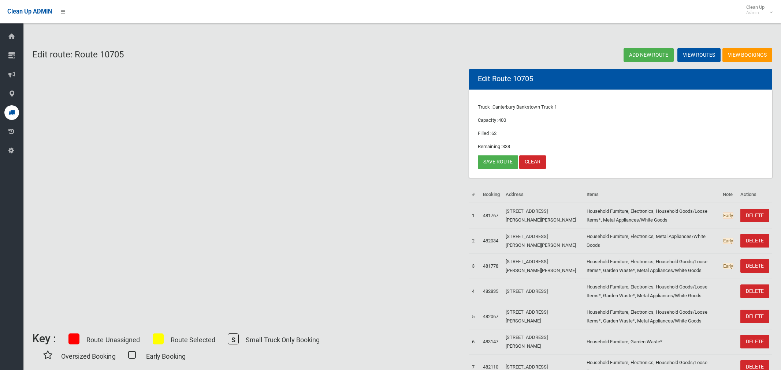  What do you see at coordinates (491, 241) in the screenshot?
I see `td: 482034` at bounding box center [491, 241].